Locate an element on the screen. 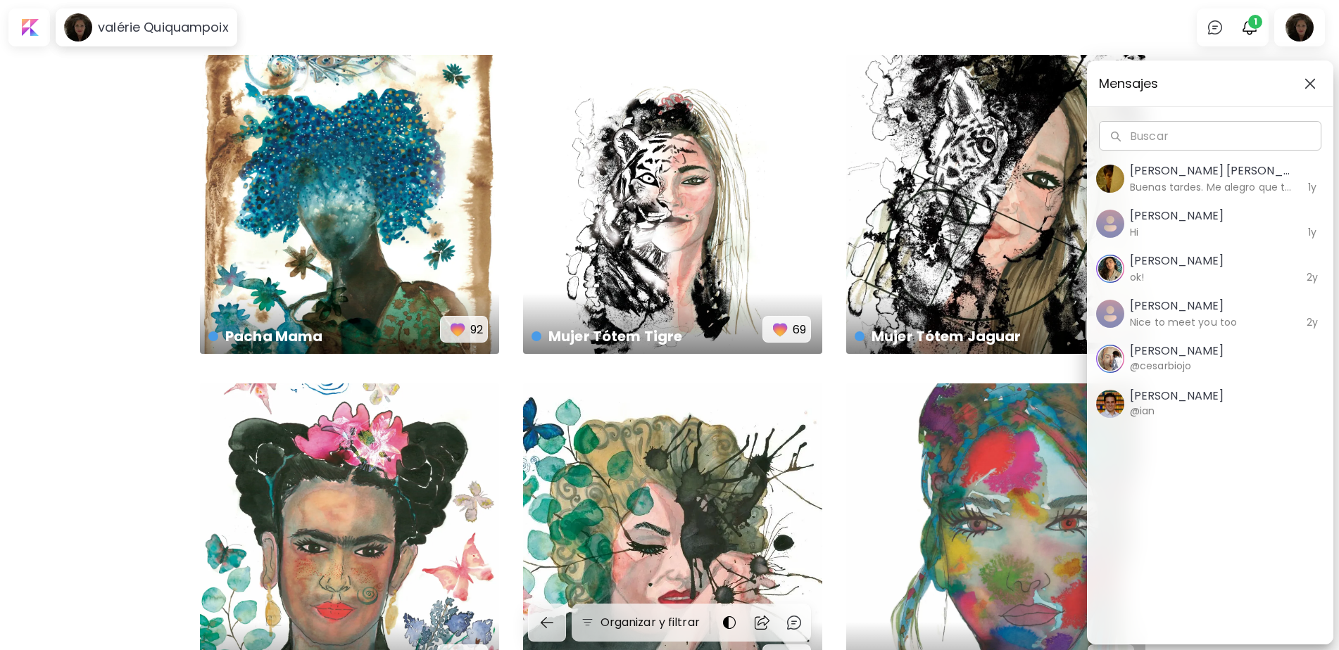 Image resolution: width=1339 pixels, height=650 pixels. img: closeChatList is located at coordinates (1310, 84).